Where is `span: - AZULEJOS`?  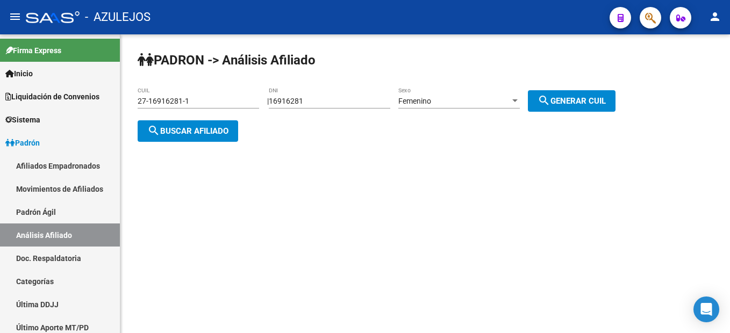
span: - AZULEJOS is located at coordinates (118, 17).